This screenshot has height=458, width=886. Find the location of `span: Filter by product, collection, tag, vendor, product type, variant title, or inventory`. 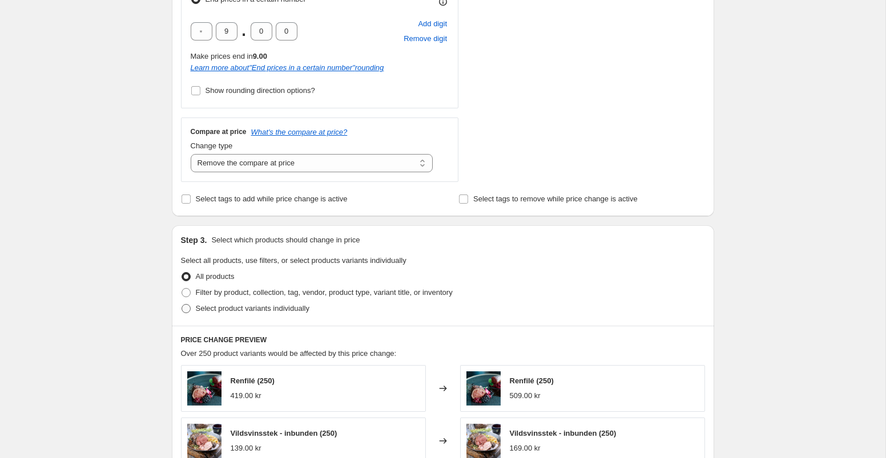

span: Filter by product, collection, tag, vendor, product type, variant title, or inventory is located at coordinates (324, 292).